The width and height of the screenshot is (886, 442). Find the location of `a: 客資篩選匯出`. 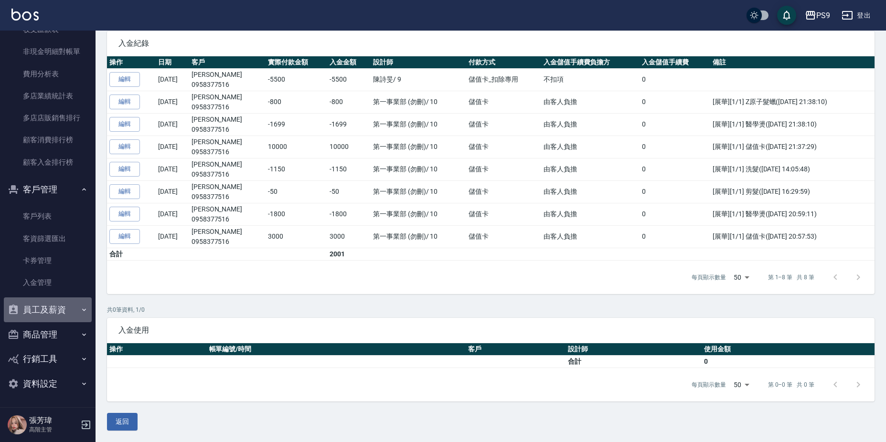

a: 客資篩選匯出 is located at coordinates (48, 239).